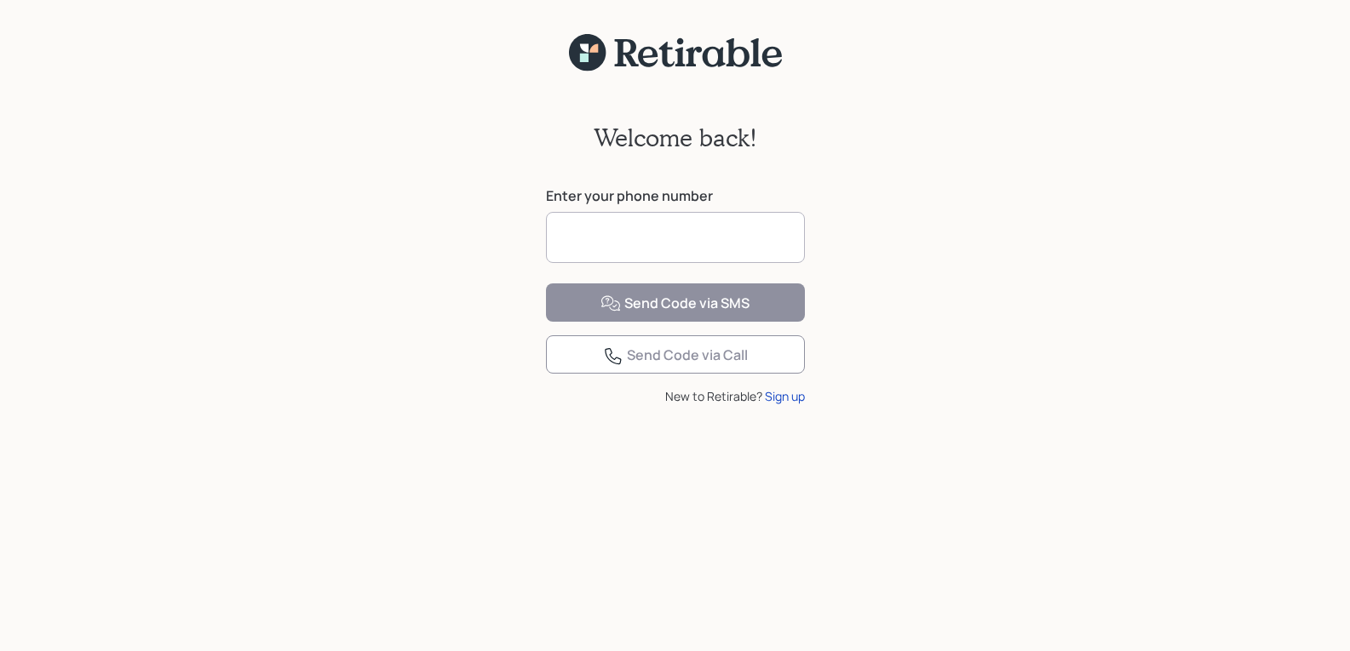  Describe the element at coordinates (675, 138) in the screenshot. I see `h2: Welcome back!` at that location.